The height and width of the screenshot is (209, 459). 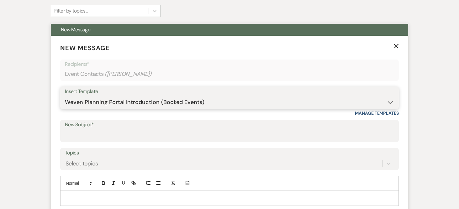 I want to click on div: Filter by topics..., so click(x=71, y=11).